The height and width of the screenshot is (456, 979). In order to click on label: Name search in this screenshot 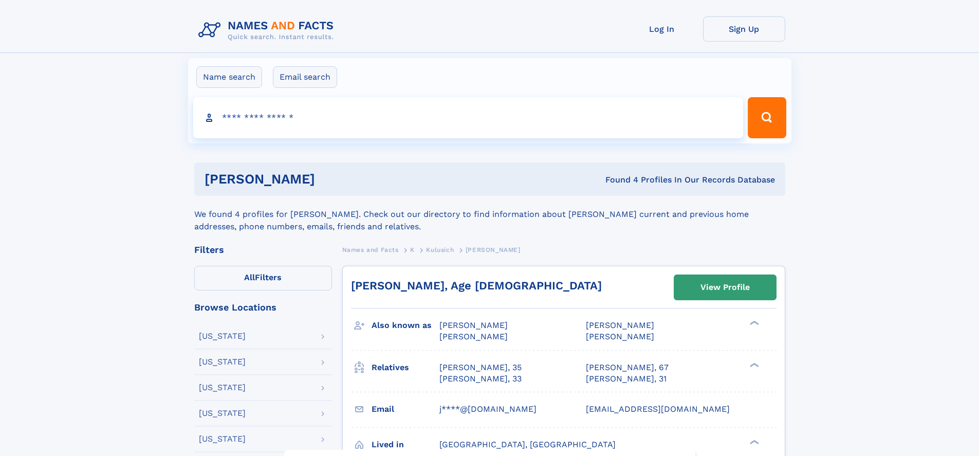, I will do `click(229, 77)`.